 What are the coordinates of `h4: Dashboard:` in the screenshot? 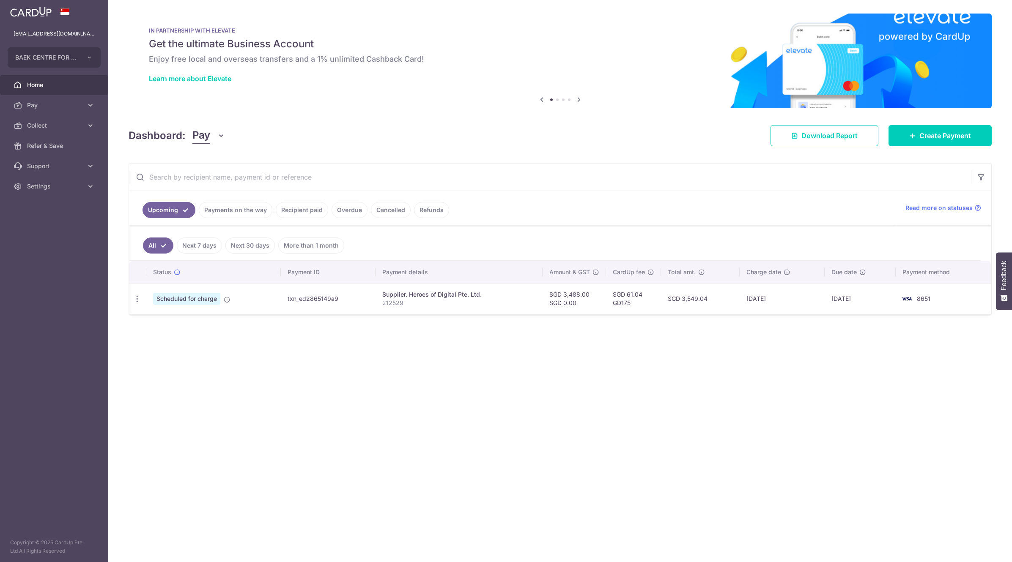 It's located at (157, 136).